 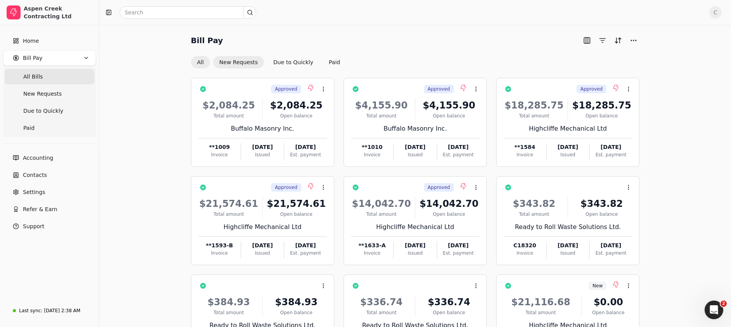 I want to click on span: New Requests, so click(x=42, y=94).